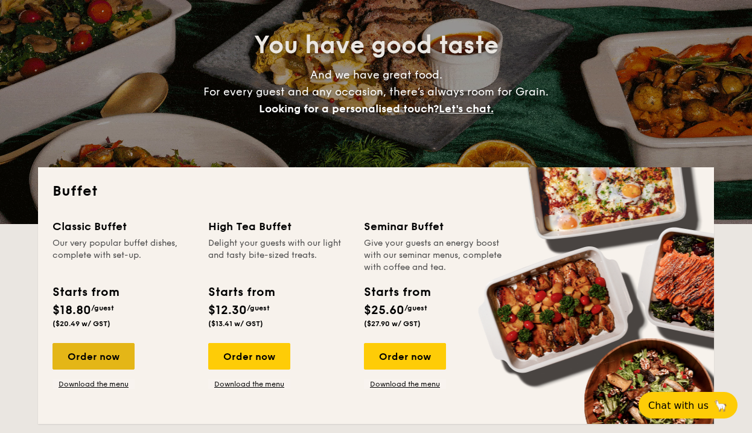  I want to click on span: $18.80, so click(72, 310).